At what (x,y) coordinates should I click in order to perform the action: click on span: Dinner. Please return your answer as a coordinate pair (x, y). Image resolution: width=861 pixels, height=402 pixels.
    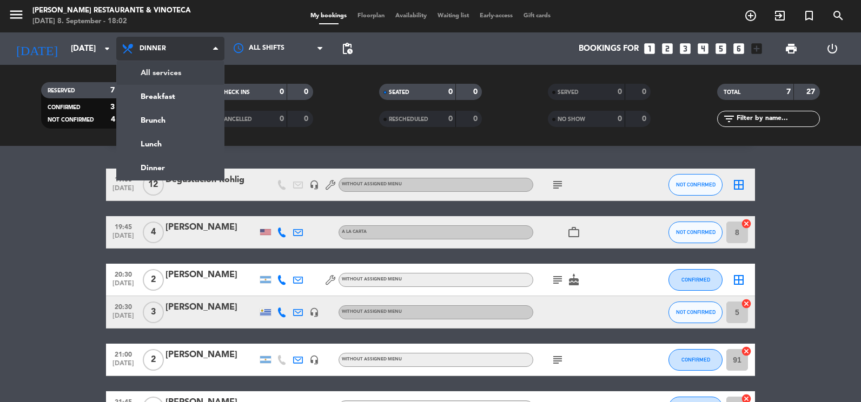
    Looking at the image, I should click on (153, 49).